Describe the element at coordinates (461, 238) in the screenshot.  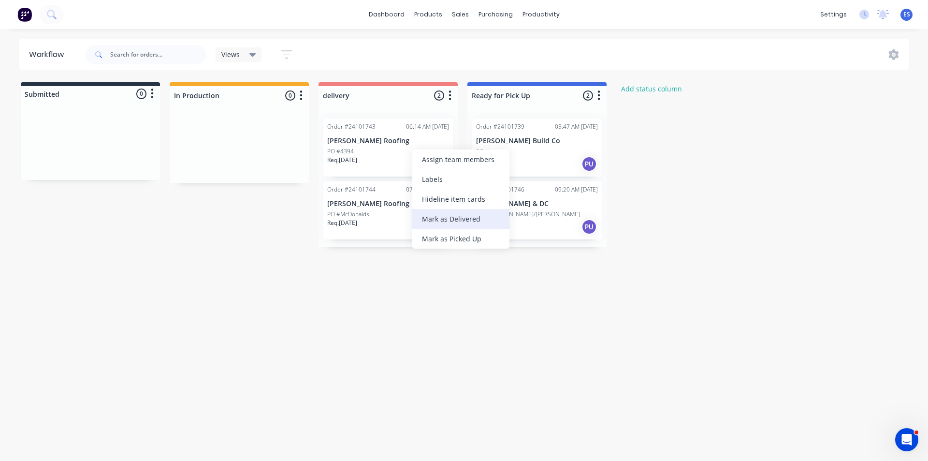
I see `div: Mark as Picked Up` at that location.